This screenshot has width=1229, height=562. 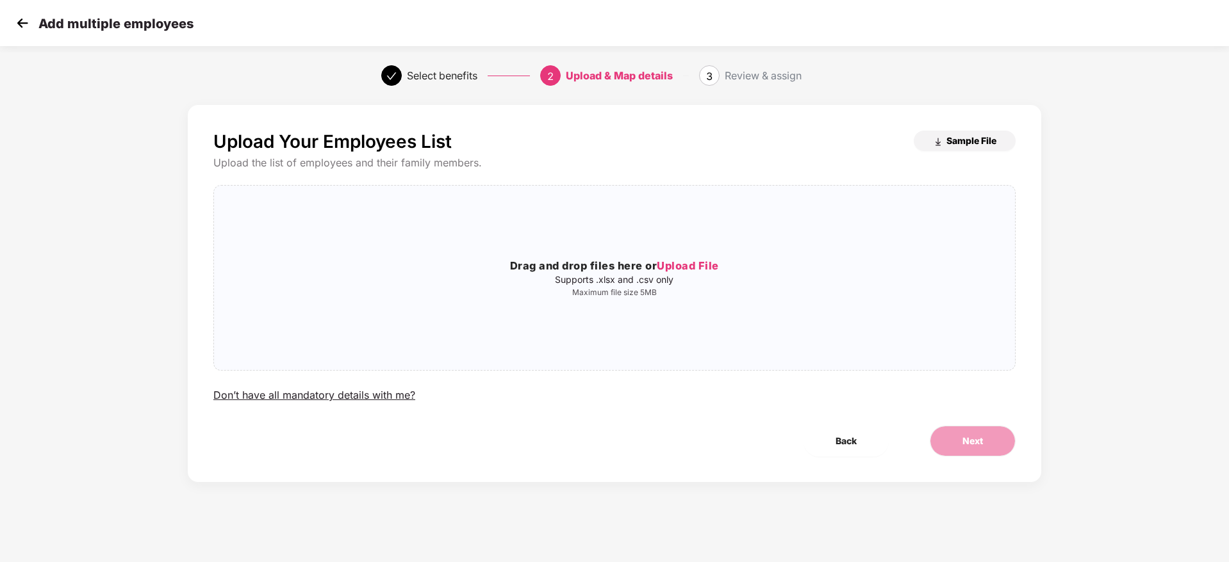 I want to click on button: Back, so click(x=846, y=441).